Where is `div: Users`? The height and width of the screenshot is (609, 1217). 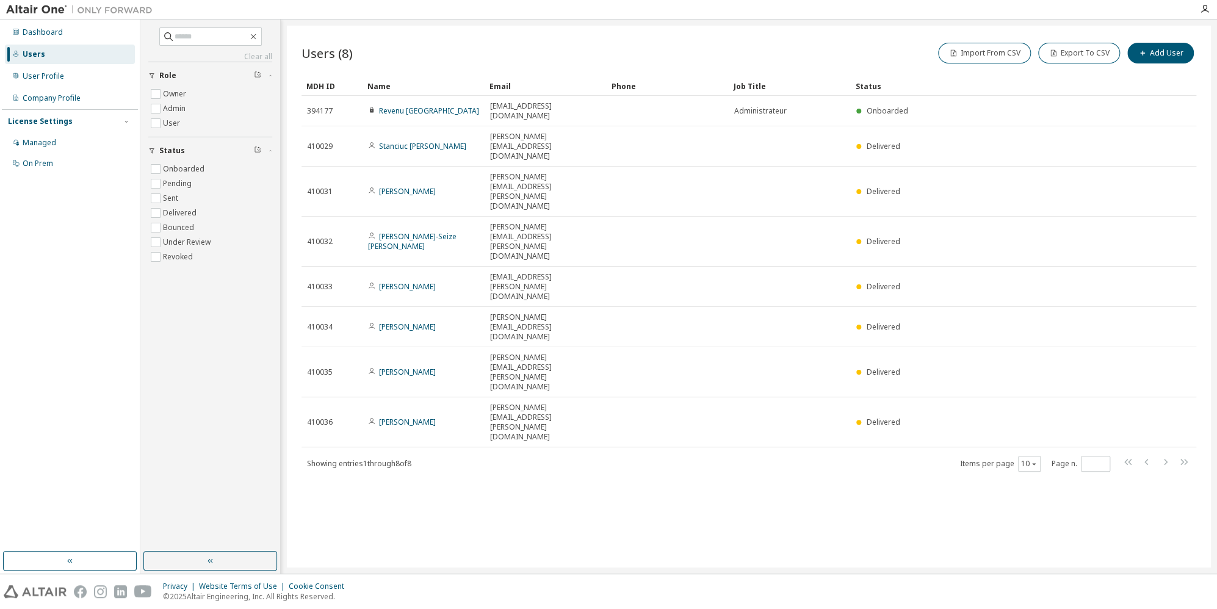 div: Users is located at coordinates (34, 54).